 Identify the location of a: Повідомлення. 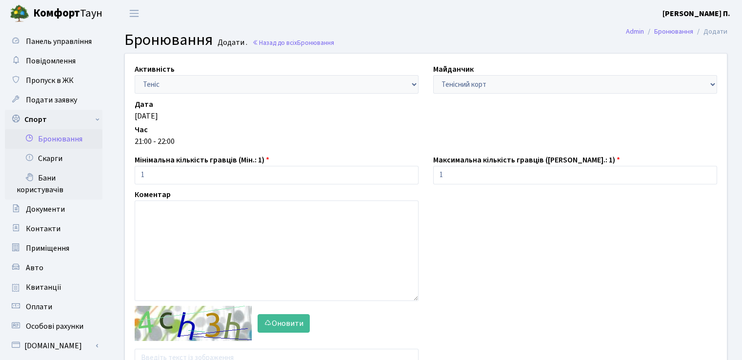
(54, 61).